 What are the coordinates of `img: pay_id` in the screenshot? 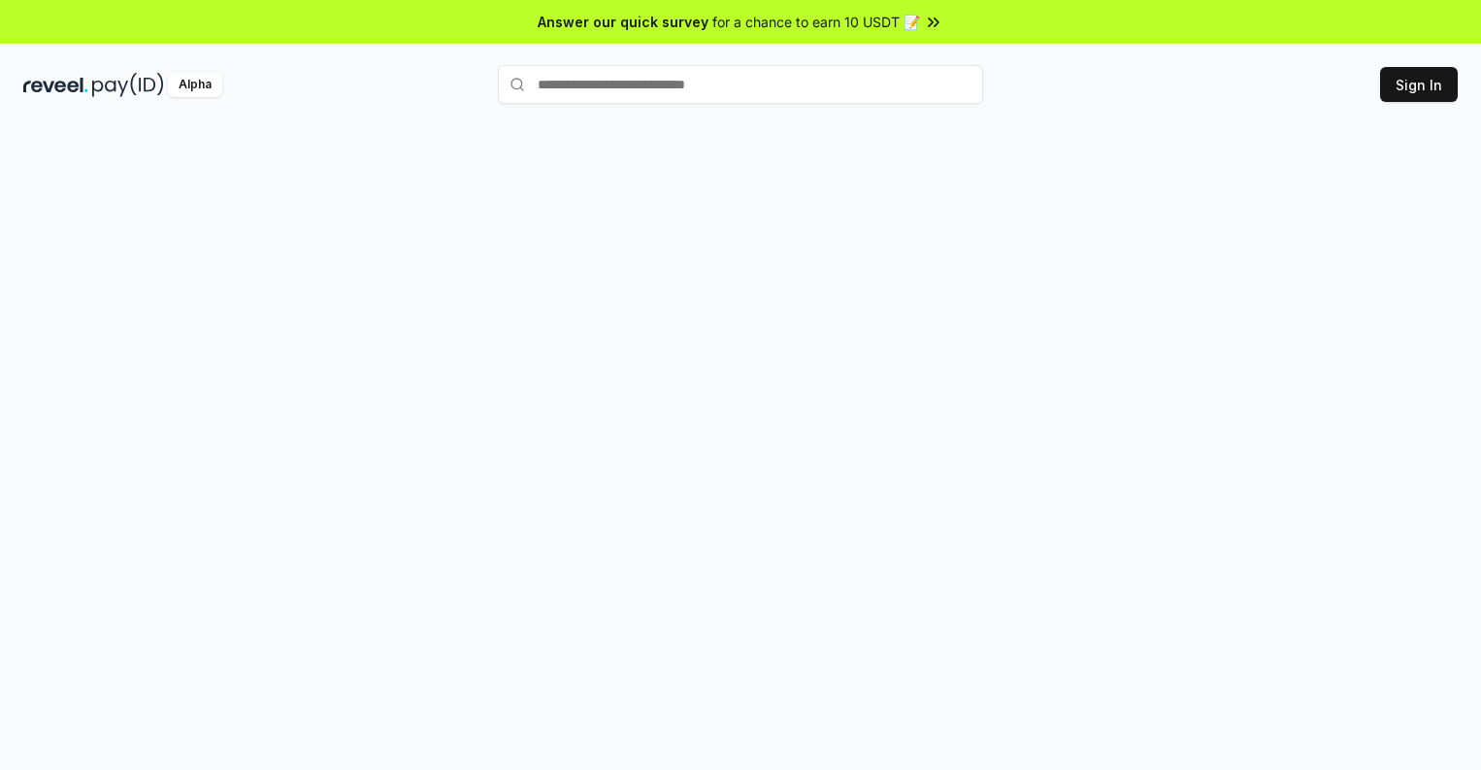 It's located at (128, 84).